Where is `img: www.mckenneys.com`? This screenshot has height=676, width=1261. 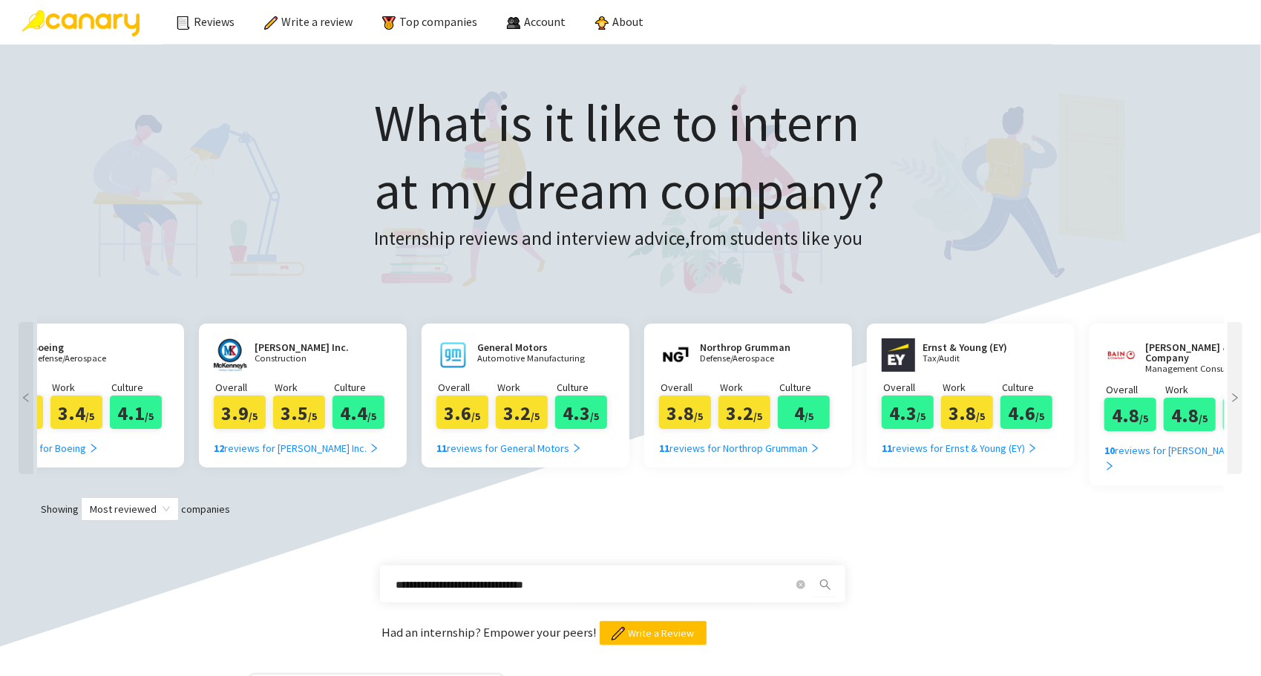
img: www.mckenneys.com is located at coordinates (230, 355).